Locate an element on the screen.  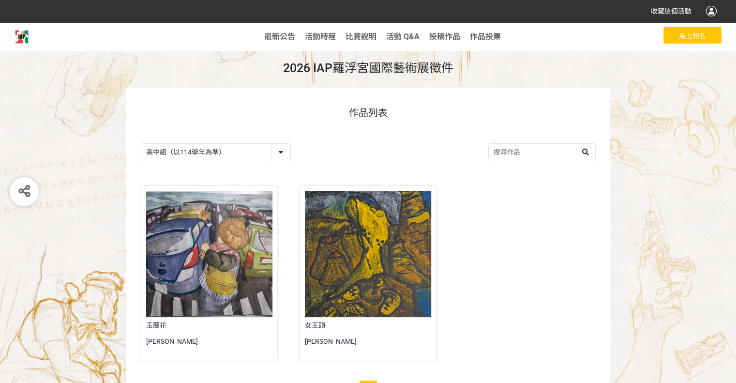
a: 最新公告 is located at coordinates (280, 36).